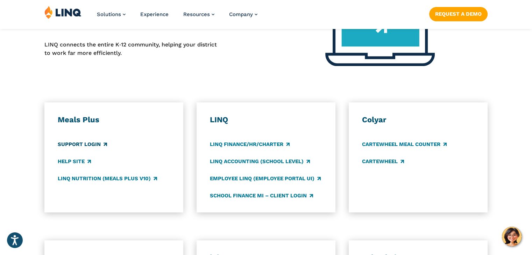 This screenshot has width=532, height=255. Describe the element at coordinates (111, 14) in the screenshot. I see `a: Solutions` at that location.